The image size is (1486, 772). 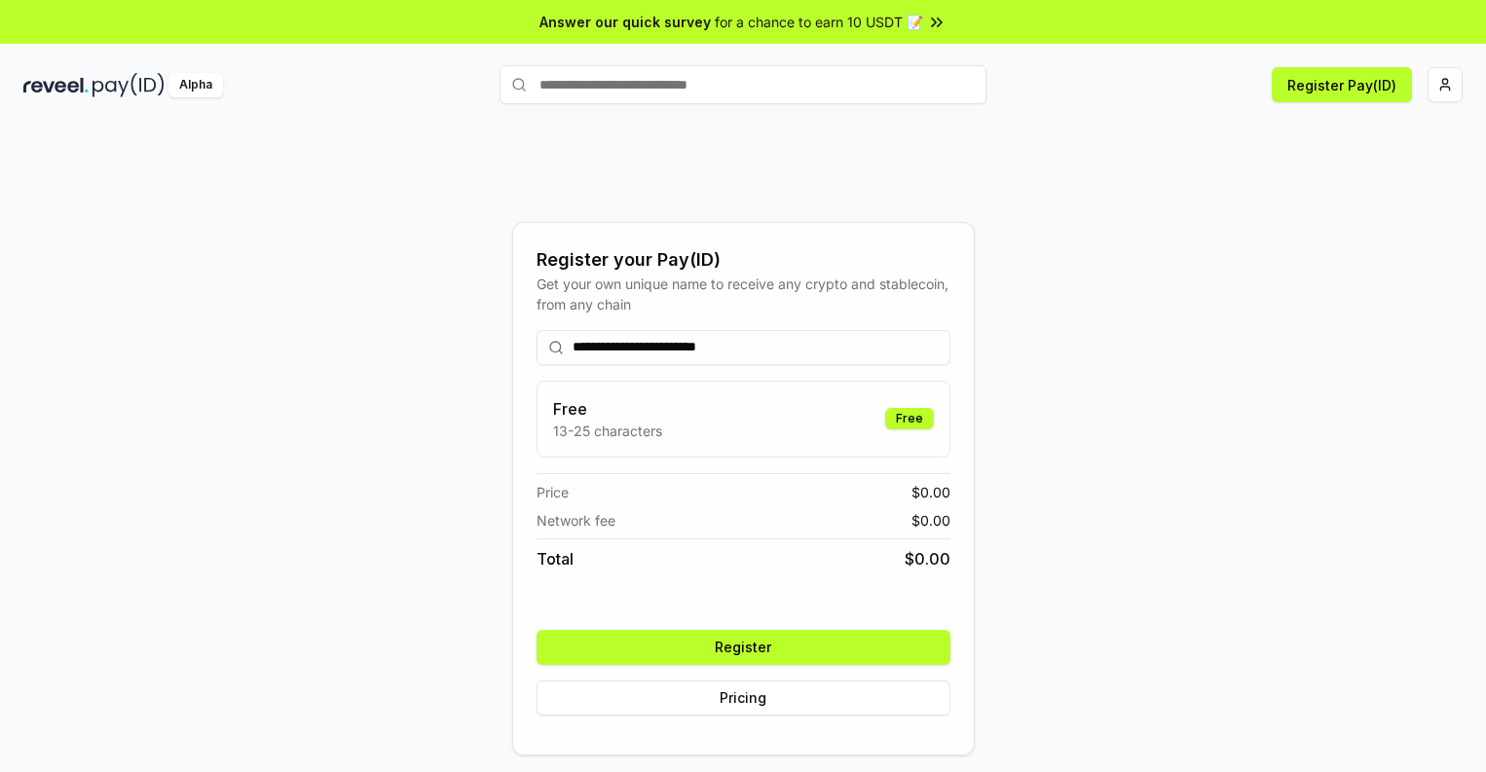 What do you see at coordinates (555, 559) in the screenshot?
I see `span: Total` at bounding box center [555, 559].